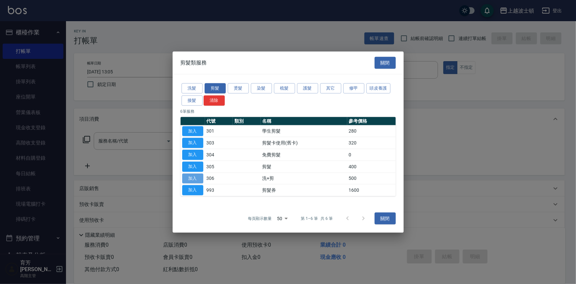 This screenshot has width=576, height=284. Describe the element at coordinates (304, 166) in the screenshot. I see `td: 剪髮` at that location.